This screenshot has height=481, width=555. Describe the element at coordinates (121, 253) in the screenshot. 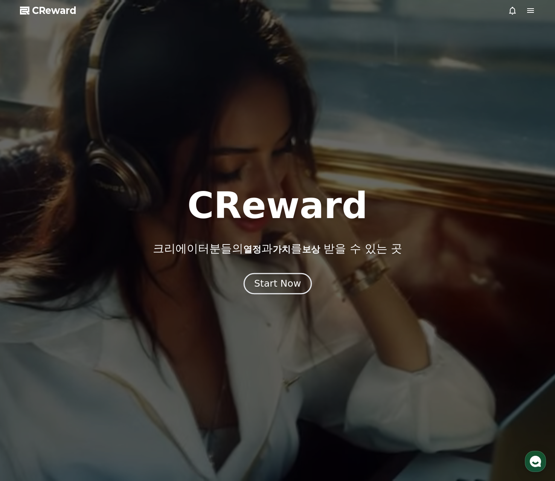

I see `span: 설정` at that location.